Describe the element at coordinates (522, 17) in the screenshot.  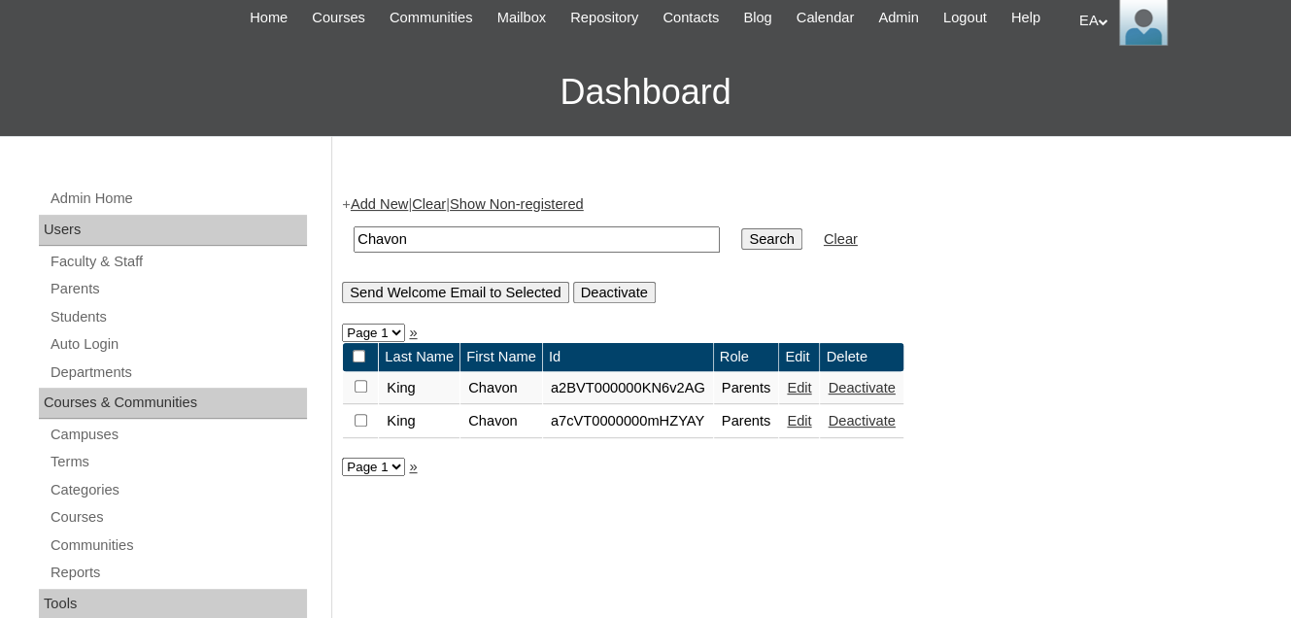
I see `span: Mailbox` at that location.